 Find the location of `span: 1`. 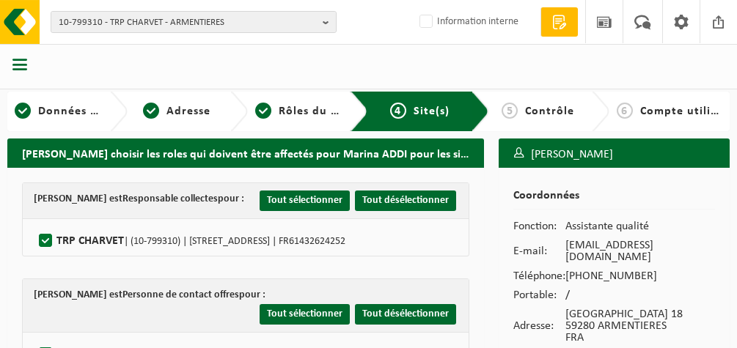

span: 1 is located at coordinates (23, 111).